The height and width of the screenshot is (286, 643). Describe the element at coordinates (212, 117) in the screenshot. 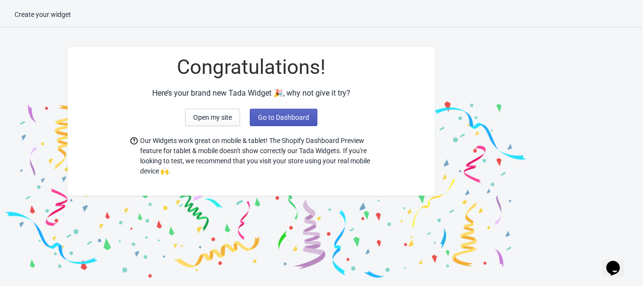

I see `span: Open my site` at that location.